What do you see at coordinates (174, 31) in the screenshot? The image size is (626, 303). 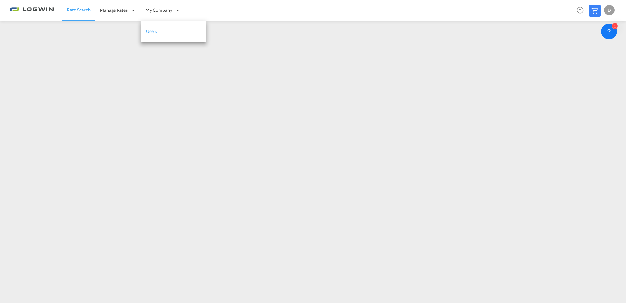 I see `a: Users` at bounding box center [174, 31].